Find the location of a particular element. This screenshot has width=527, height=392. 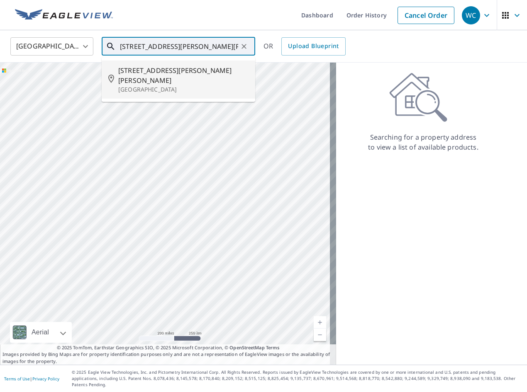

a: Terms of Use is located at coordinates (17, 379).